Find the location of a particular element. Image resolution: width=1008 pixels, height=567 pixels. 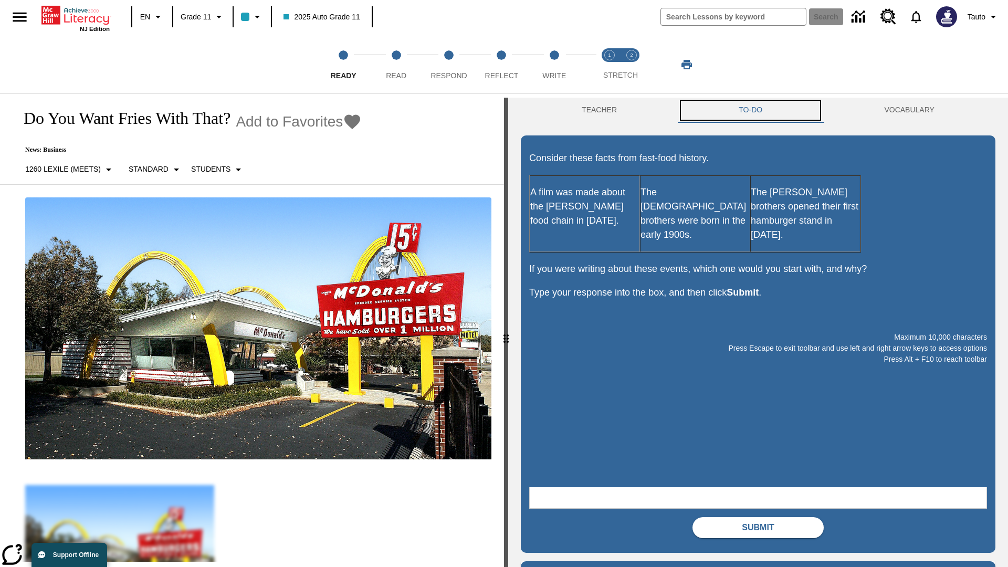

button: Profile/Settings is located at coordinates (983, 17).